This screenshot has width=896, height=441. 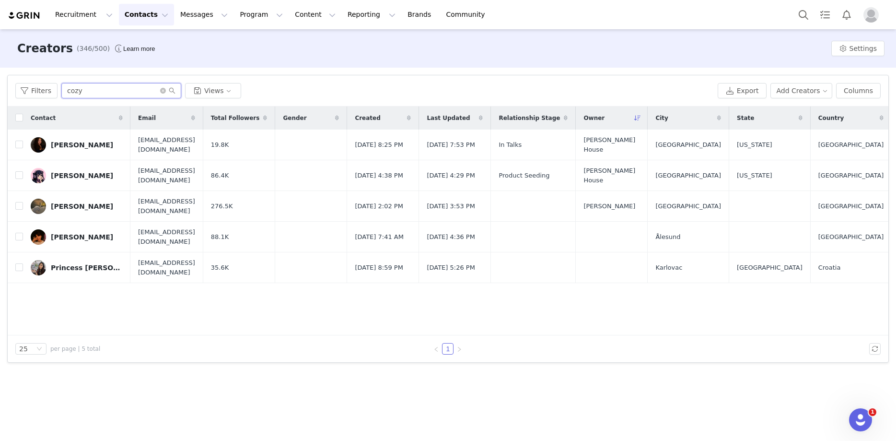 I want to click on li: Next Page, so click(x=459, y=349).